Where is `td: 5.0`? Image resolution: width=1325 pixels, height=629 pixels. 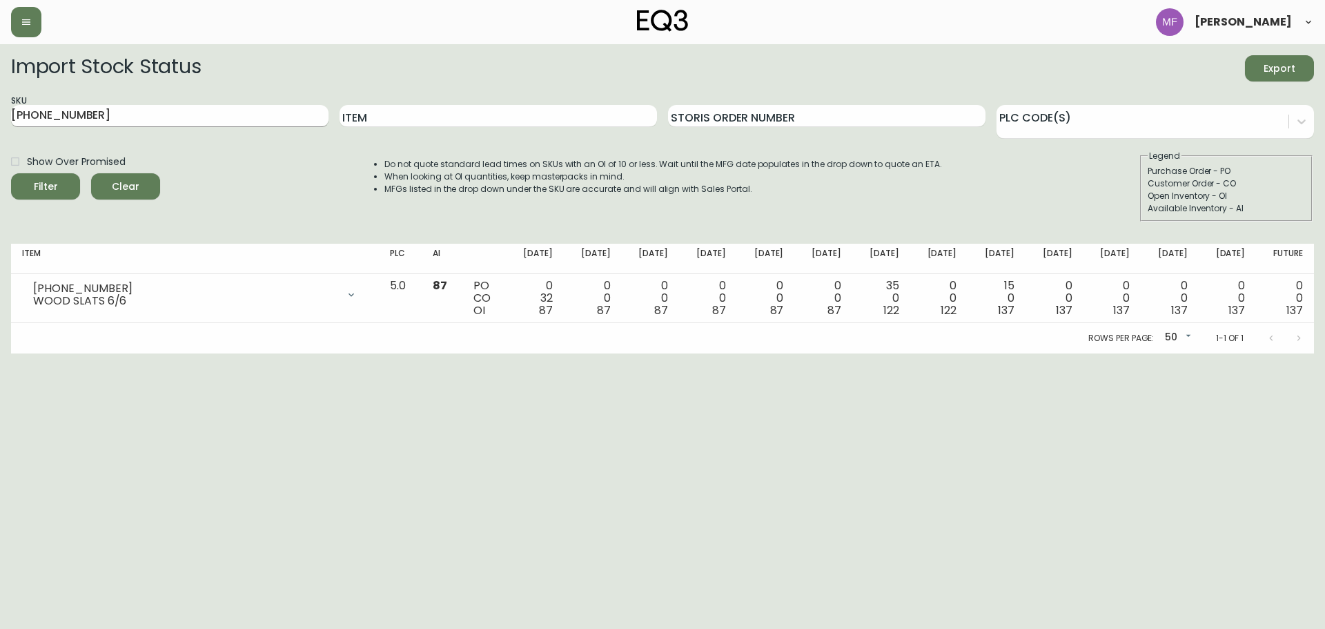 td: 5.0 is located at coordinates (400, 298).